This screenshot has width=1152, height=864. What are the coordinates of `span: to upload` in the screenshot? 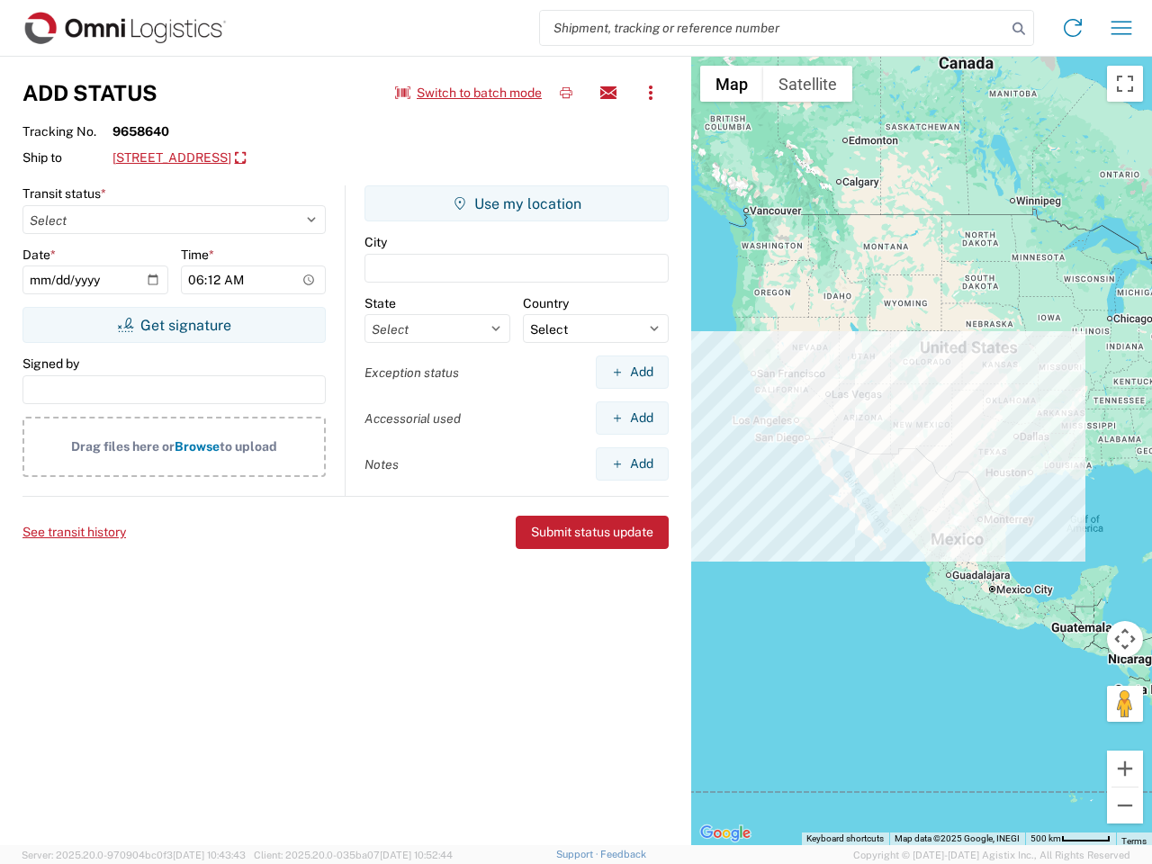 It's located at (248, 447).